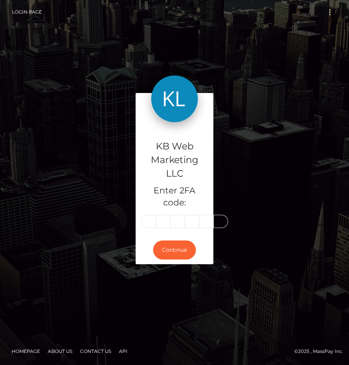 The height and width of the screenshot is (365, 349). I want to click on img: KB Web Marketing LLC, so click(175, 99).